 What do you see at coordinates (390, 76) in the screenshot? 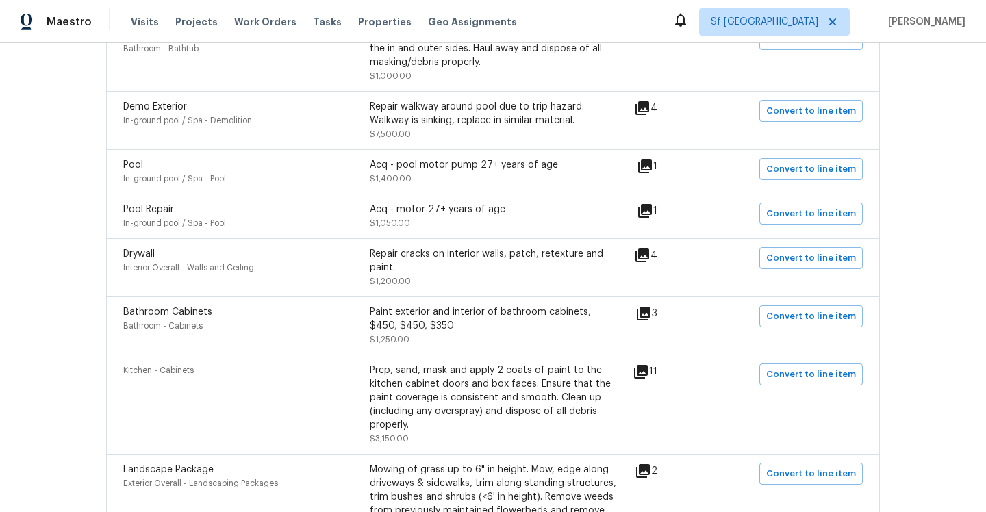
I see `span: $1,000.00` at bounding box center [390, 76].